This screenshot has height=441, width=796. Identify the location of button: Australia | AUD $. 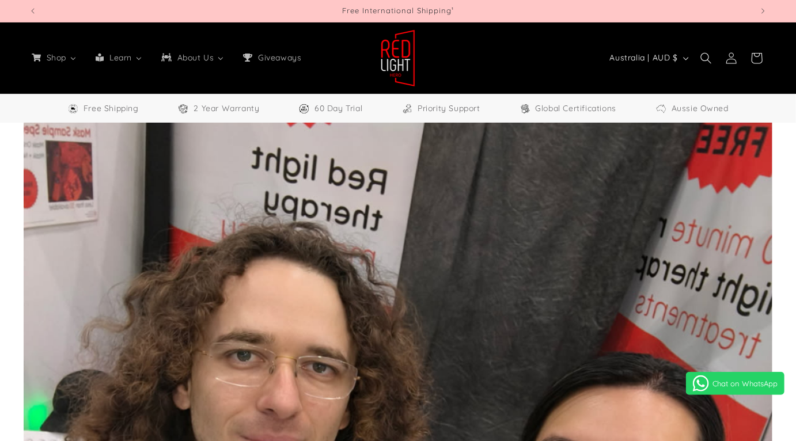
(648, 58).